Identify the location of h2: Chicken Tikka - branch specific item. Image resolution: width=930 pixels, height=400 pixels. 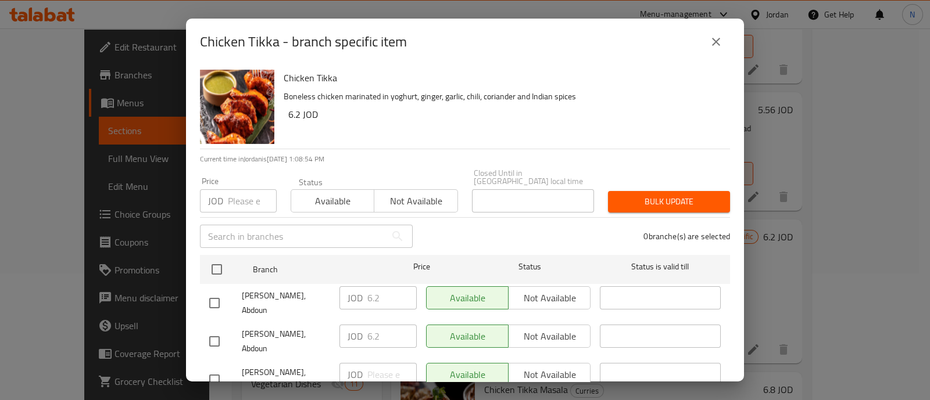
(303, 42).